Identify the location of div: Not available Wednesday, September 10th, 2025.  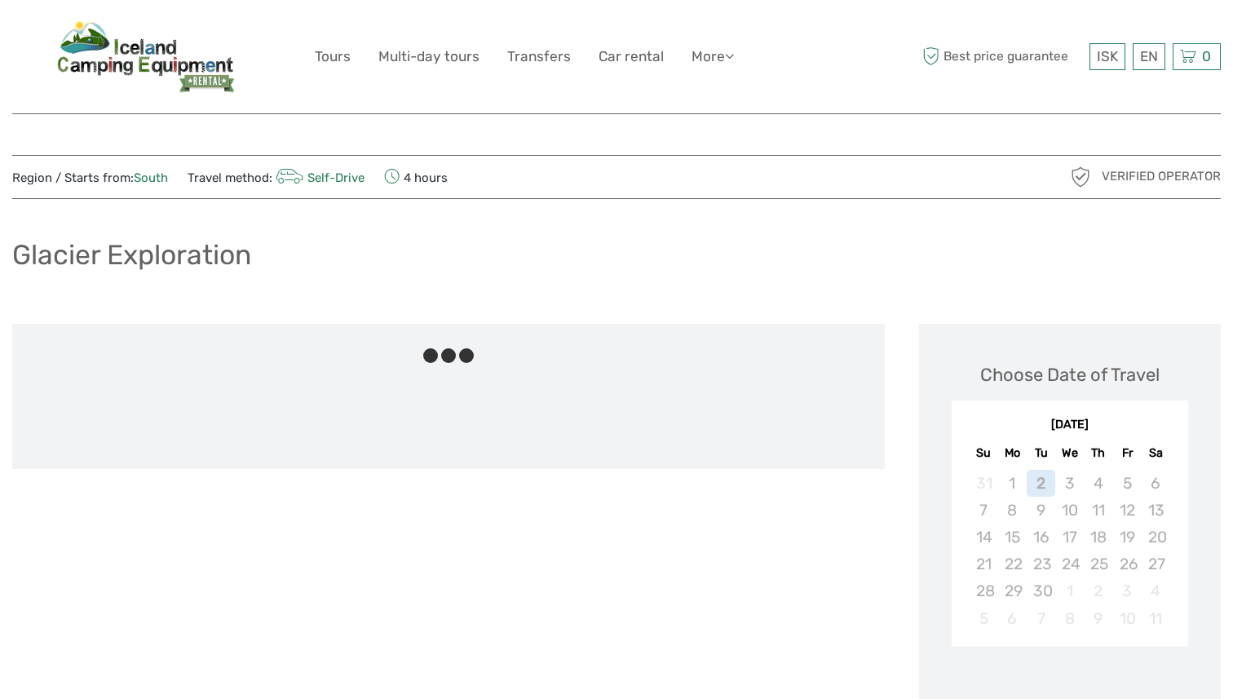
(1069, 510).